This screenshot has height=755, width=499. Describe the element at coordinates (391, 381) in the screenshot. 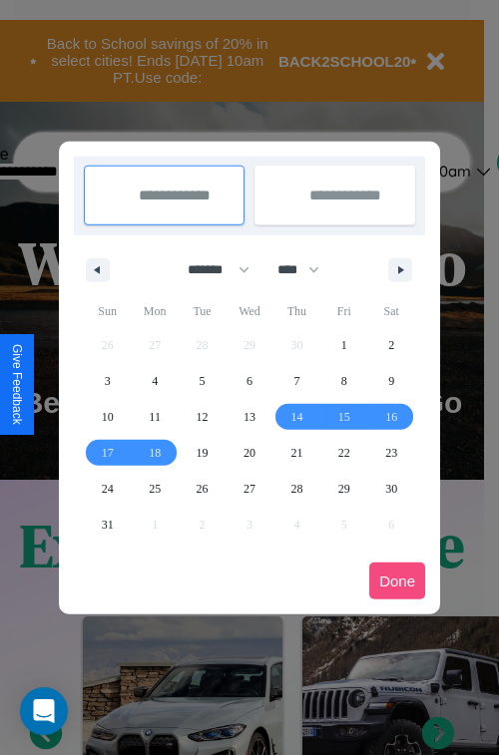

I see `button: 9` at that location.